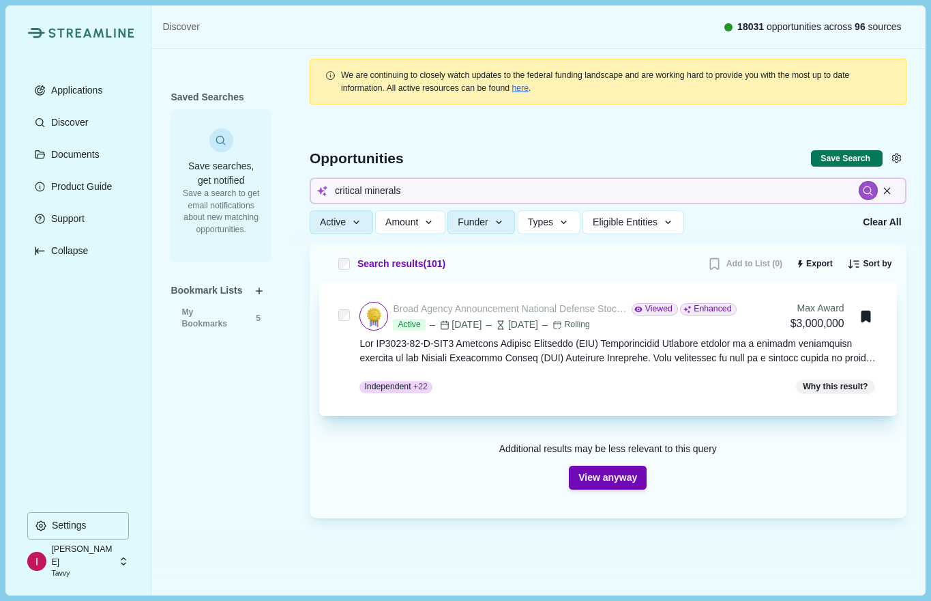 The image size is (931, 601). Describe the element at coordinates (571, 325) in the screenshot. I see `div: Rolling` at that location.